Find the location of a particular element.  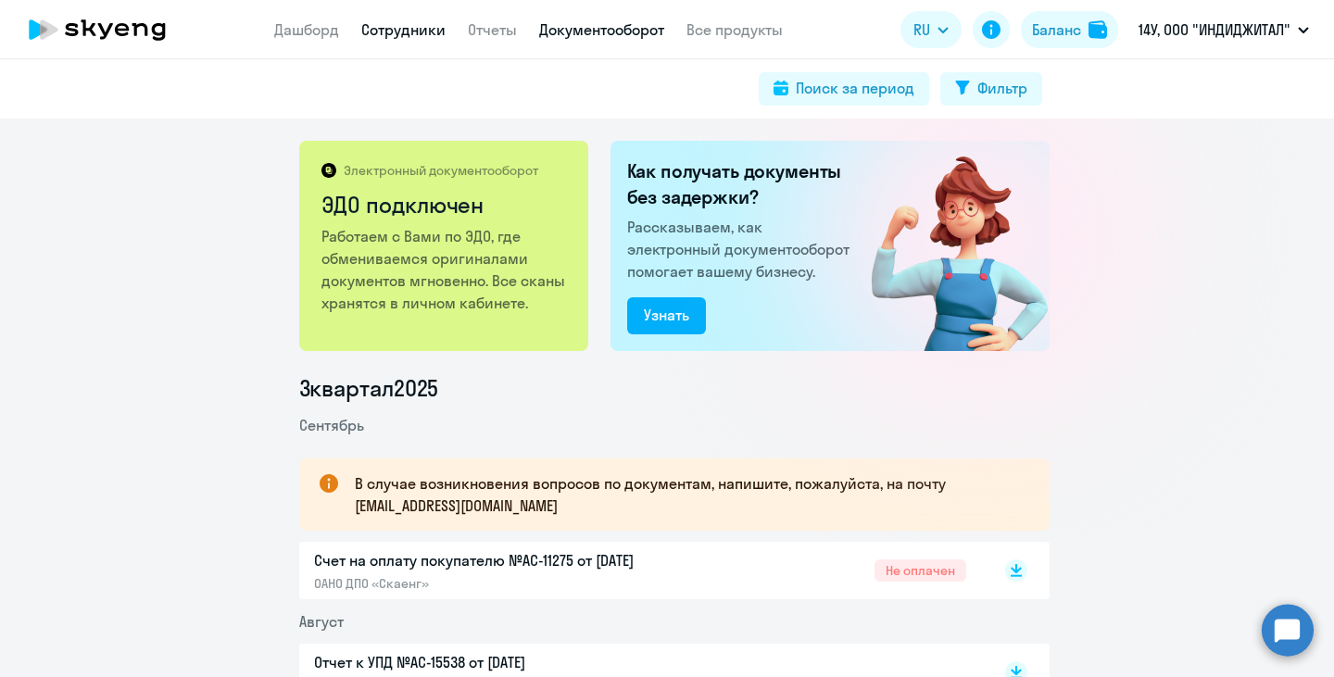

a: Все продукты is located at coordinates (735, 30).